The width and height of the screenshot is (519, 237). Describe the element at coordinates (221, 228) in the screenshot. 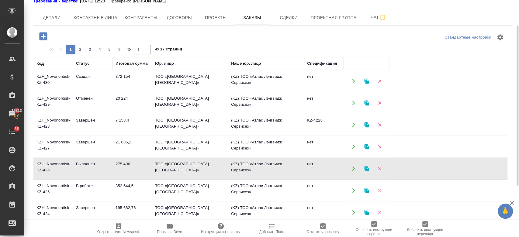

I see `button: Инструкции по клиенту` at that location.